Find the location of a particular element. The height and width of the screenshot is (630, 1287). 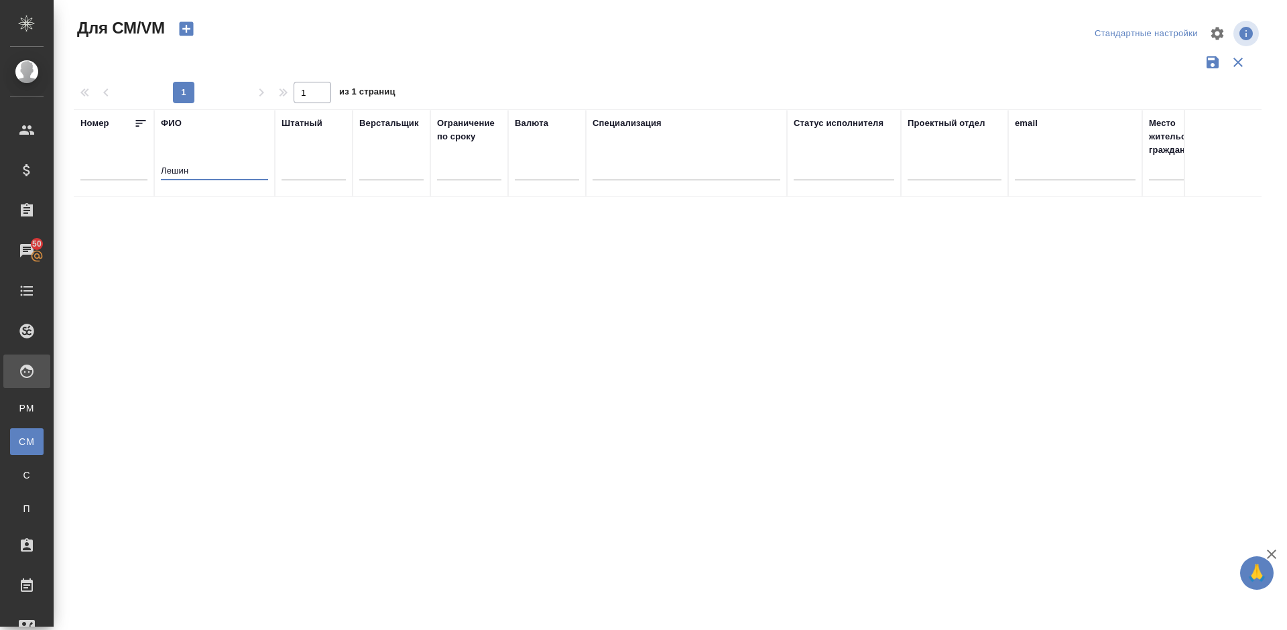

button: Создать is located at coordinates (186, 29).